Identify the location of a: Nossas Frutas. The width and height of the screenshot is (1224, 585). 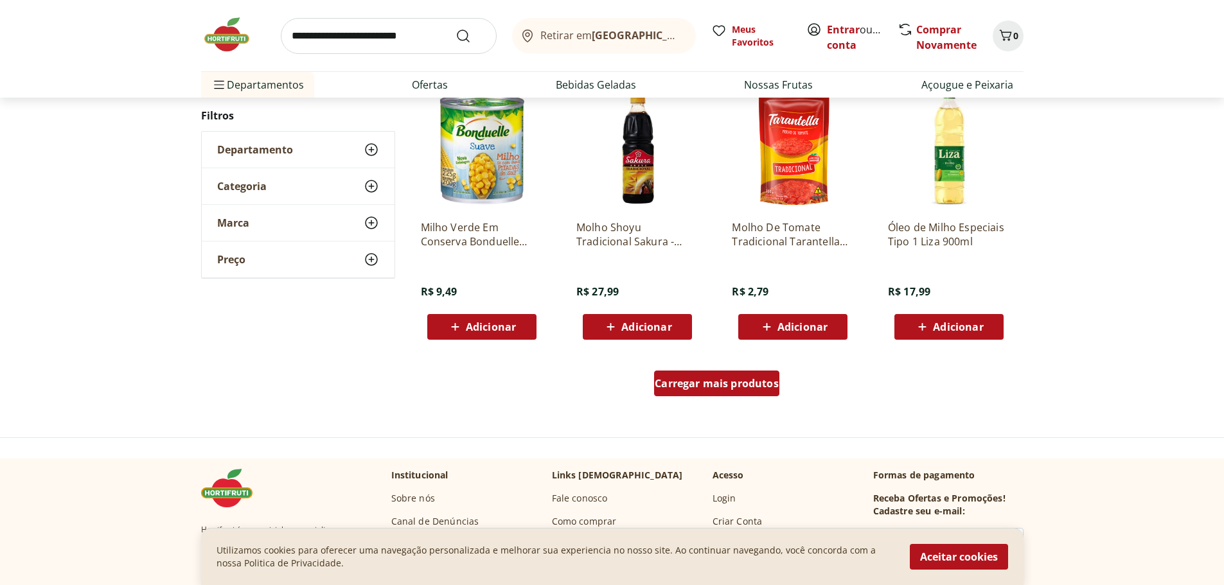
(778, 85).